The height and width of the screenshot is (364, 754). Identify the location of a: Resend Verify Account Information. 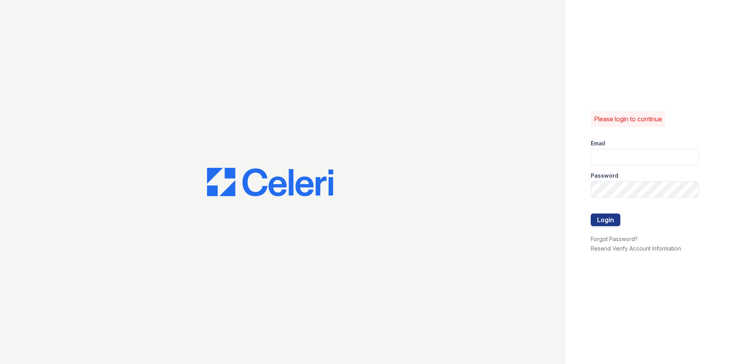
(636, 248).